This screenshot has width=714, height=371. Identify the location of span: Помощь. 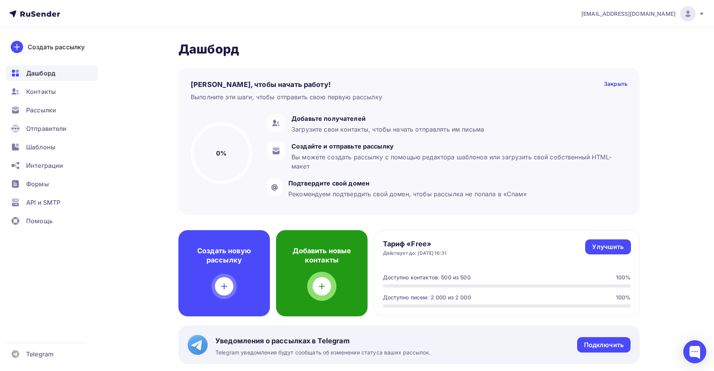
(39, 221).